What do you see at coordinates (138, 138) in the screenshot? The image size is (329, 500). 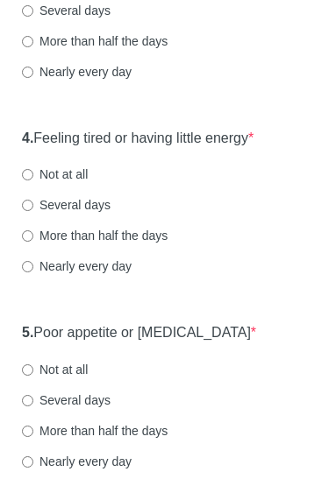 I see `label: Feeling tired or having little energy` at bounding box center [138, 138].